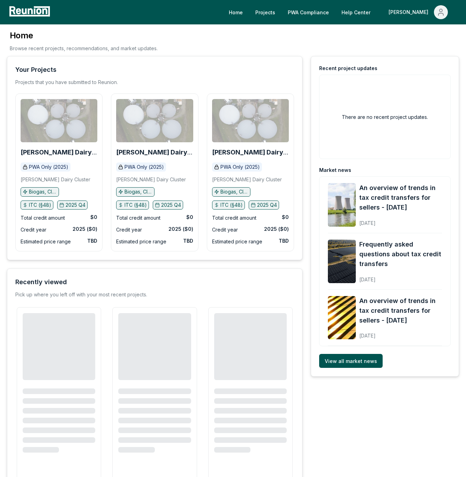  Describe the element at coordinates (84, 36) in the screenshot. I see `h3: Home` at that location.